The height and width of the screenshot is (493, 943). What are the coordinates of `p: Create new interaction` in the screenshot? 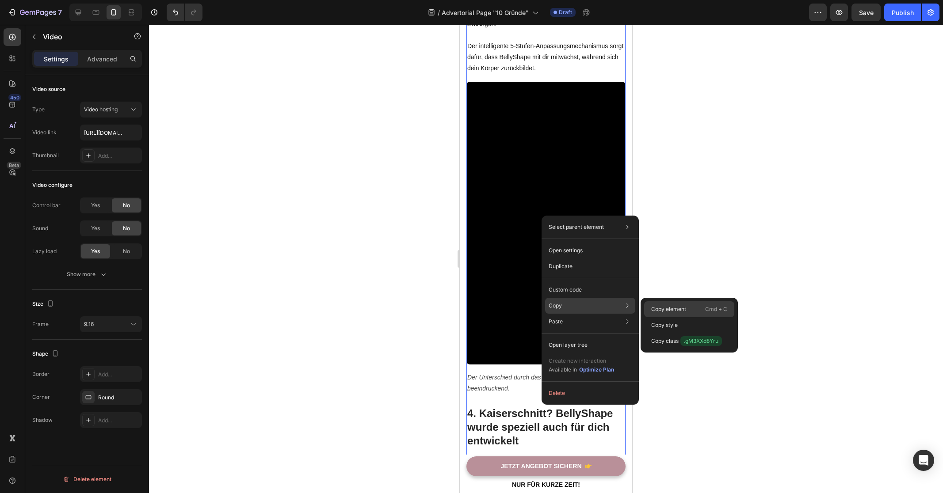 It's located at (581, 361).